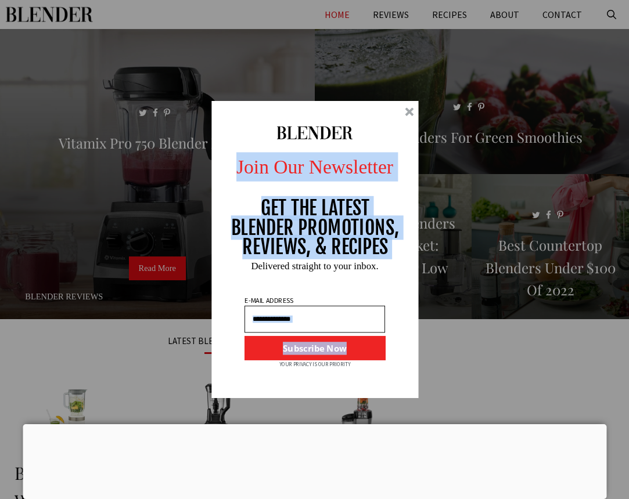 The width and height of the screenshot is (629, 499). Describe the element at coordinates (314, 228) in the screenshot. I see `div: GET THE LATEST BLENDER PROMOTIONS, REVIEWS, & RECIPES` at that location.